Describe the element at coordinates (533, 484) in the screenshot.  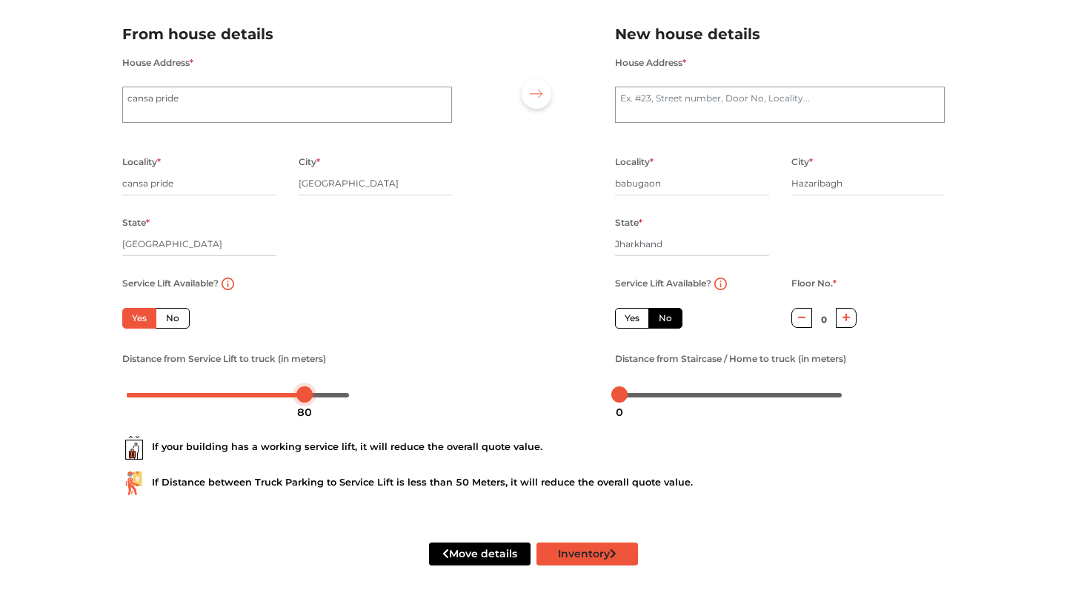
I see `div: If Distance between Truck Parking to Service Lift is less than 50 Meters, it will reduce the over...` at that location.